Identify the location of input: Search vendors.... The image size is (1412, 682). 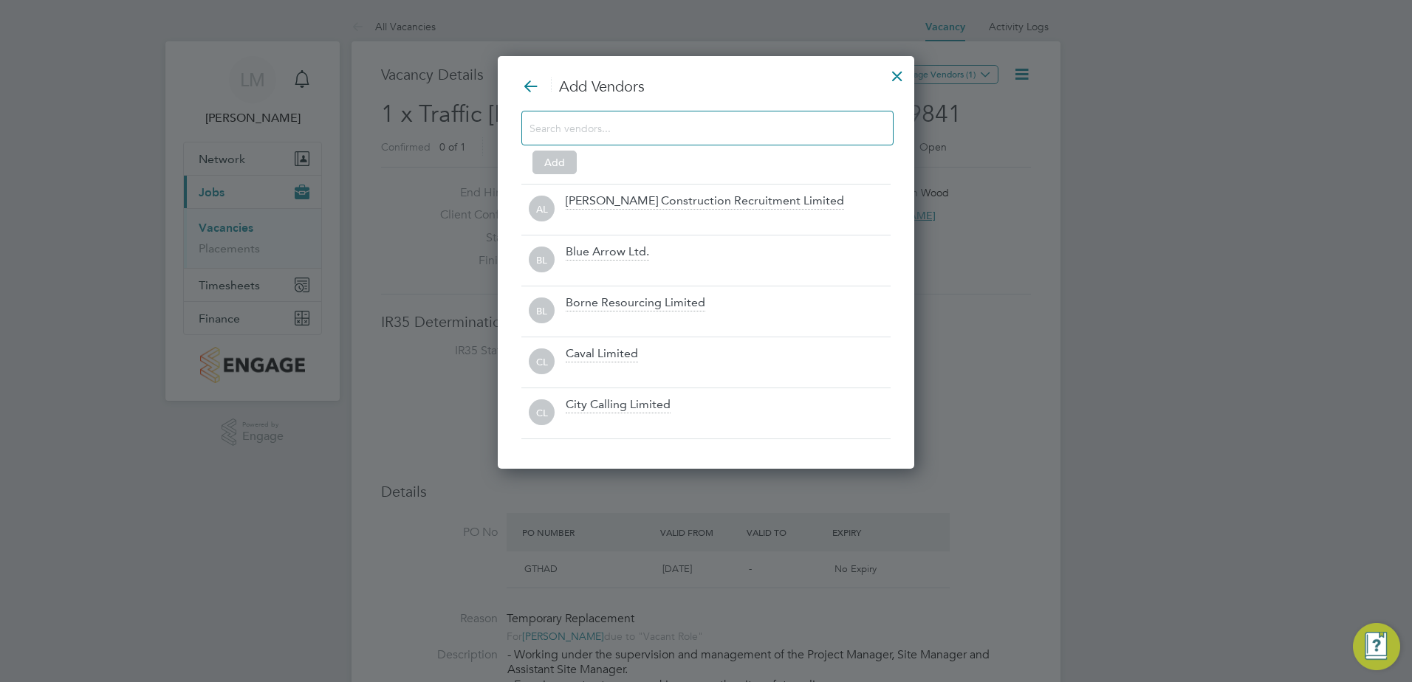
(695, 128).